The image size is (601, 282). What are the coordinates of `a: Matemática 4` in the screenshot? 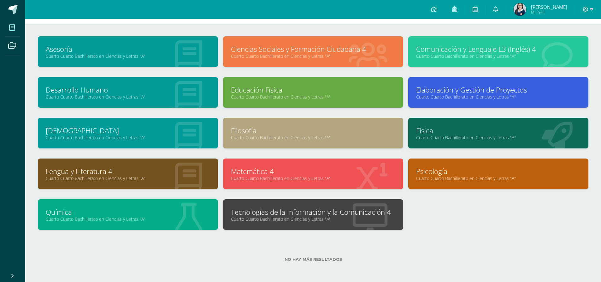 It's located at (313, 171).